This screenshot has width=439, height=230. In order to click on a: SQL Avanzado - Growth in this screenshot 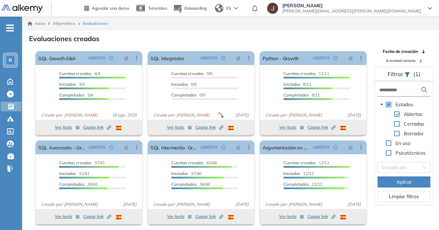, I will do `click(62, 147)`.